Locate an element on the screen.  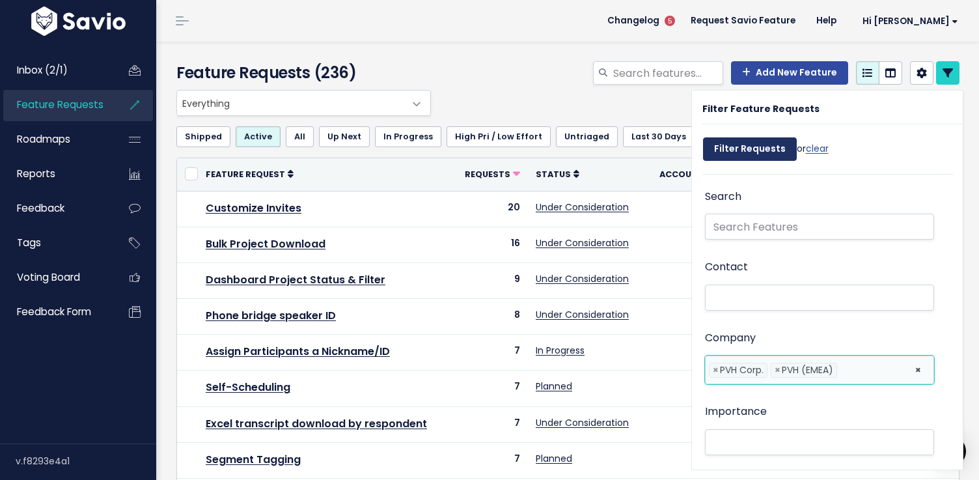
td: 227,907.40 is located at coordinates (711, 388).